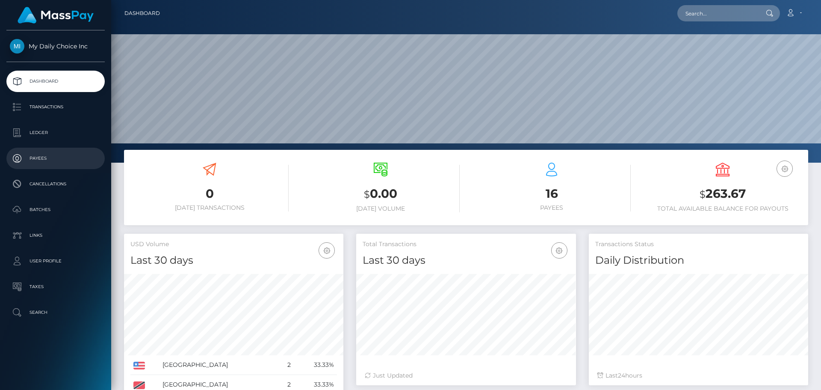 Image resolution: width=821 pixels, height=390 pixels. Describe the element at coordinates (56, 107) in the screenshot. I see `p: Transactions` at that location.